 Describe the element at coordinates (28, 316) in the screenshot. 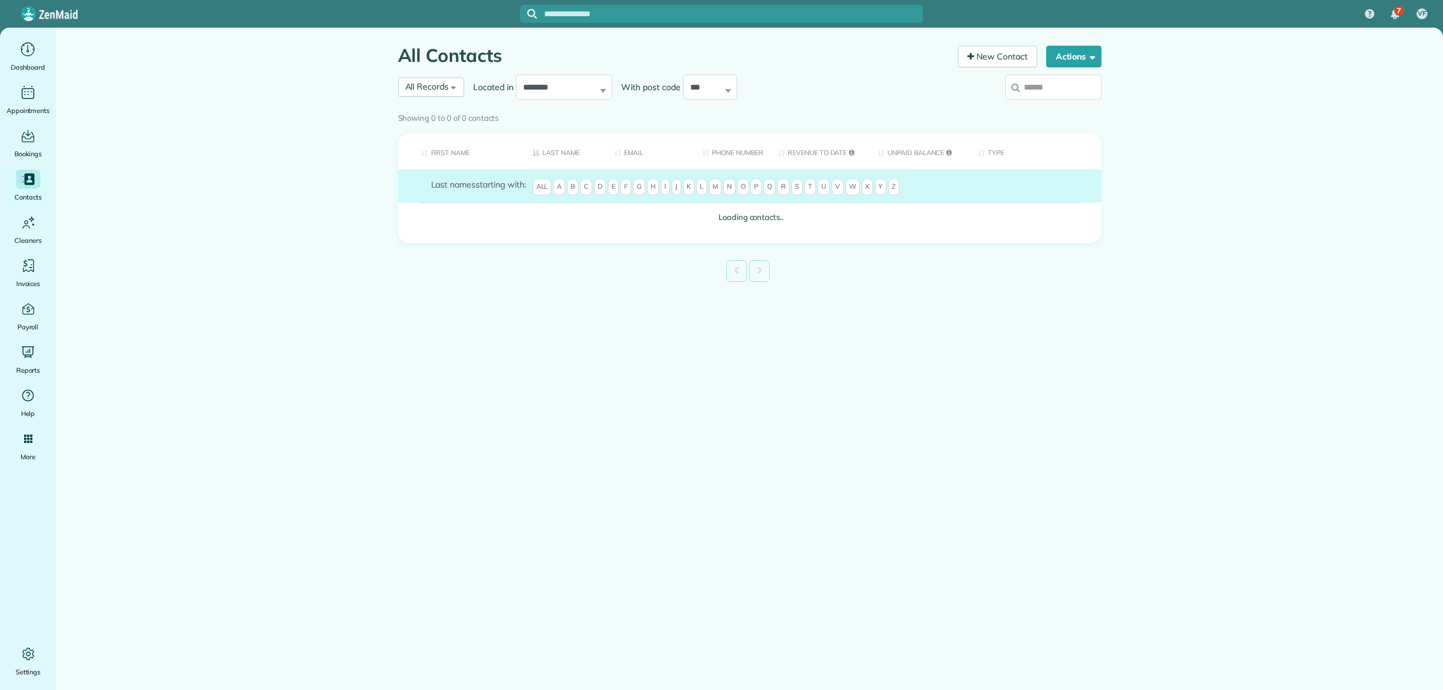

I see `a: Payroll` at that location.